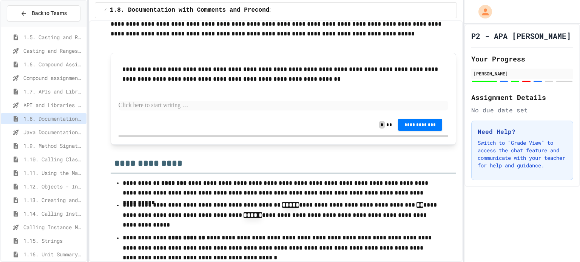 The height and width of the screenshot is (262, 580). Describe the element at coordinates (53, 105) in the screenshot. I see `span: API and Libraries - Topic 1.7` at that location.